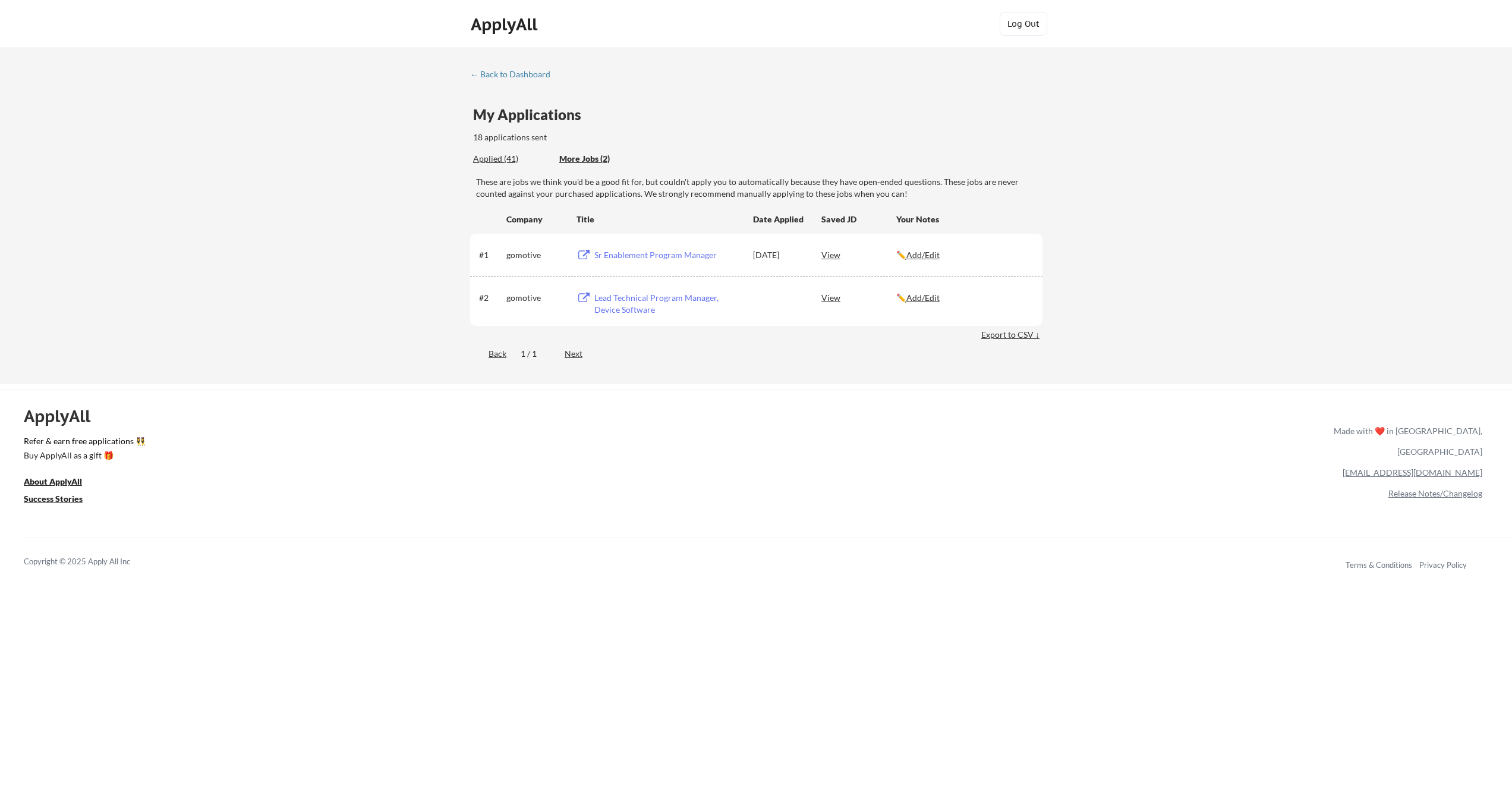  What do you see at coordinates (1379, 565) in the screenshot?
I see `a: Terms & Conditions` at bounding box center [1379, 565].